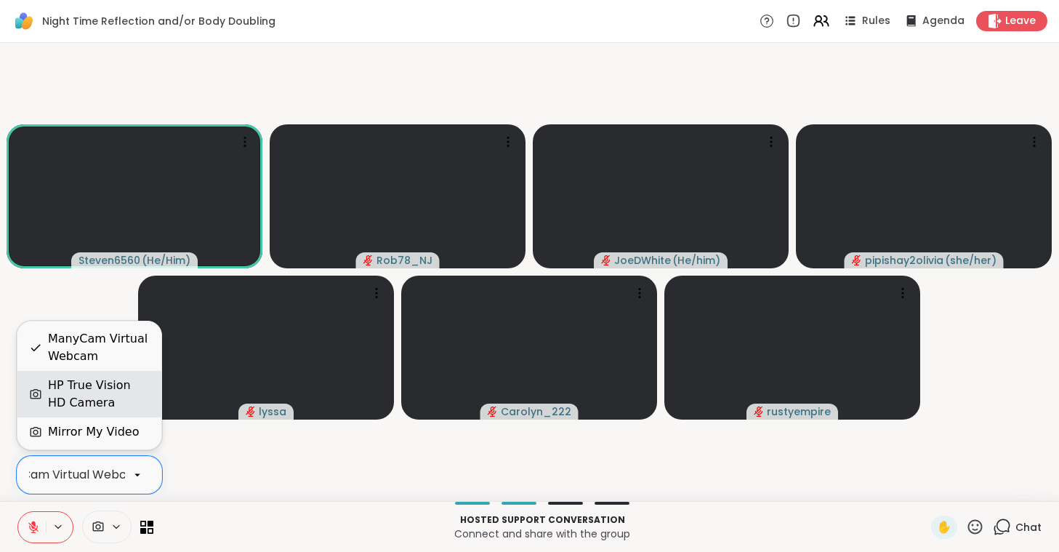  What do you see at coordinates (944, 21) in the screenshot?
I see `span: Agenda` at bounding box center [944, 21].